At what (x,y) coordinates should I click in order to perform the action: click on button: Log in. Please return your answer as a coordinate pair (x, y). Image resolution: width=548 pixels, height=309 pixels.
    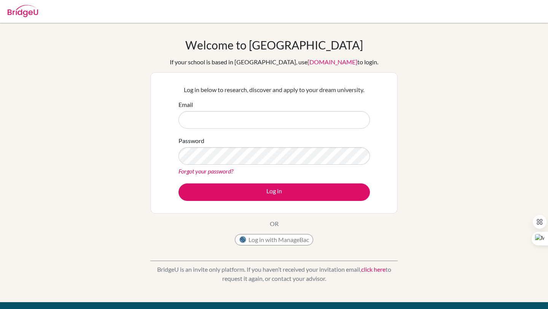
    Looking at the image, I should click on (274, 192).